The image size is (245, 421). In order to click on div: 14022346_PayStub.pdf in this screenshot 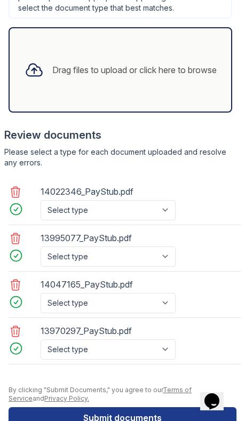, I will do `click(109, 191)`.